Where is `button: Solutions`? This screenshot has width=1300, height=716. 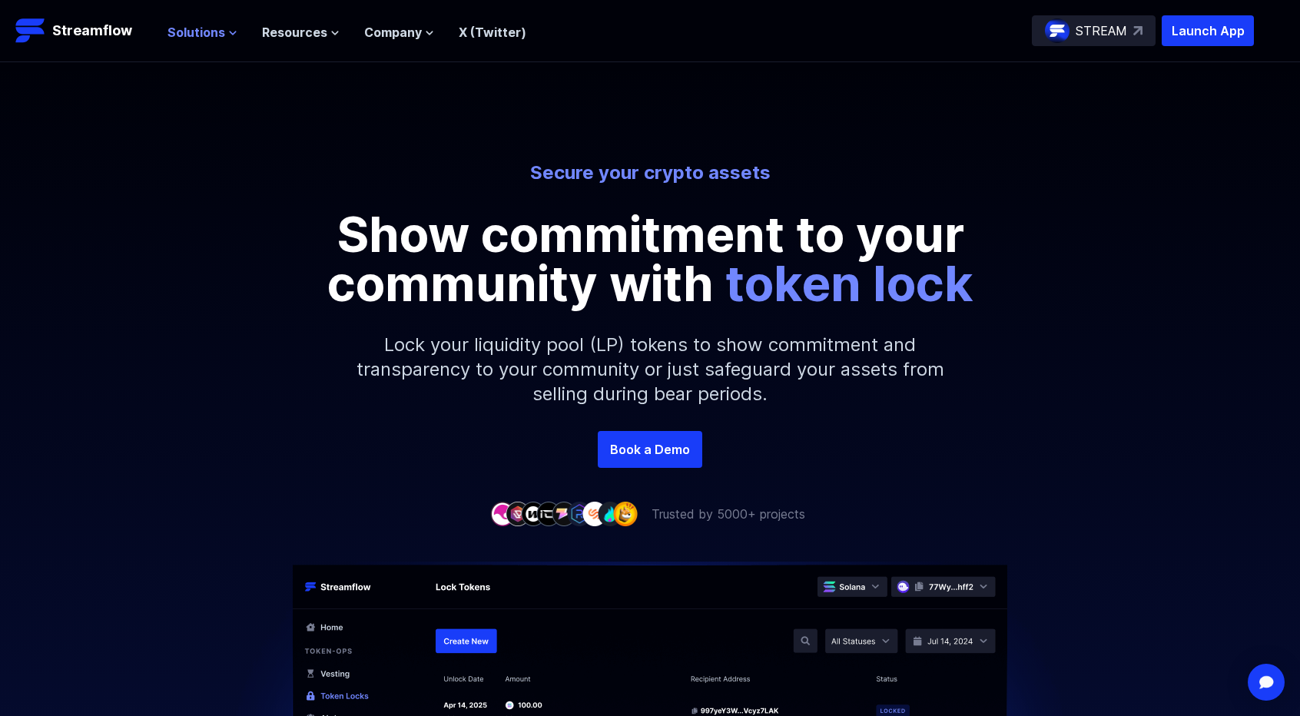
button: Solutions is located at coordinates (202, 32).